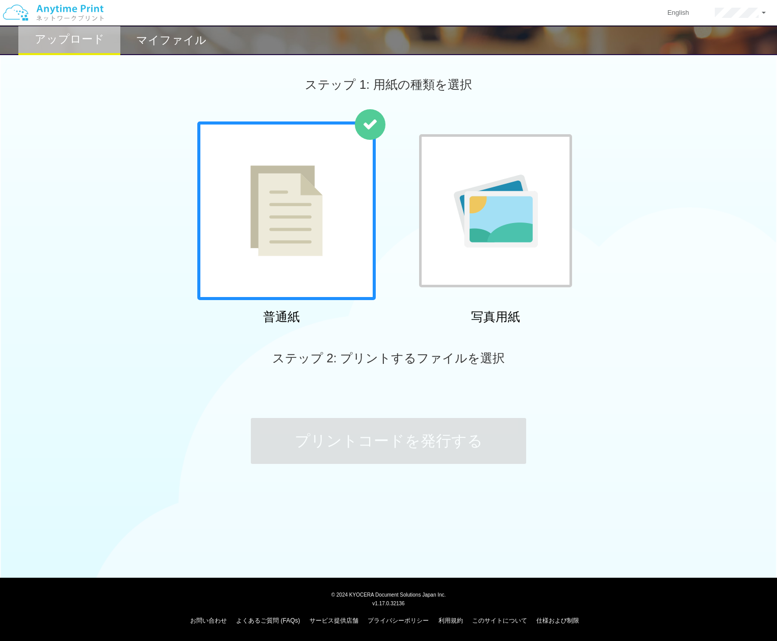 The image size is (777, 641). I want to click on a: お問い合わせ, so click(209, 620).